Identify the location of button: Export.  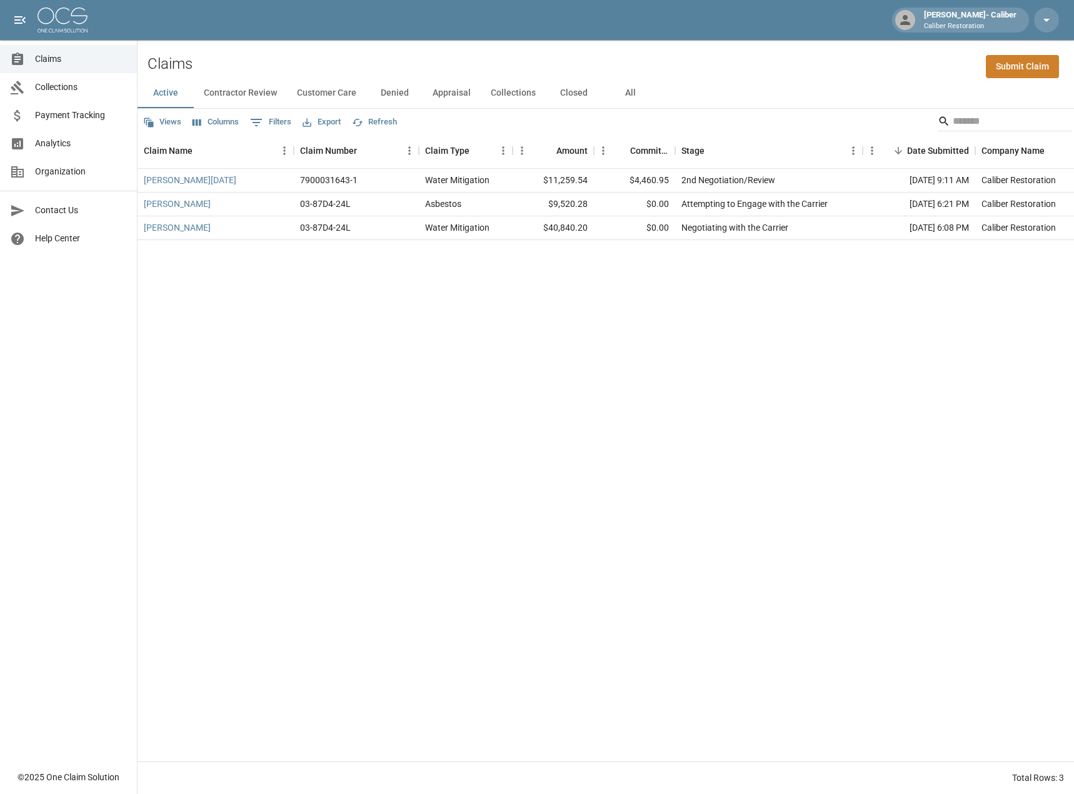
(321, 122).